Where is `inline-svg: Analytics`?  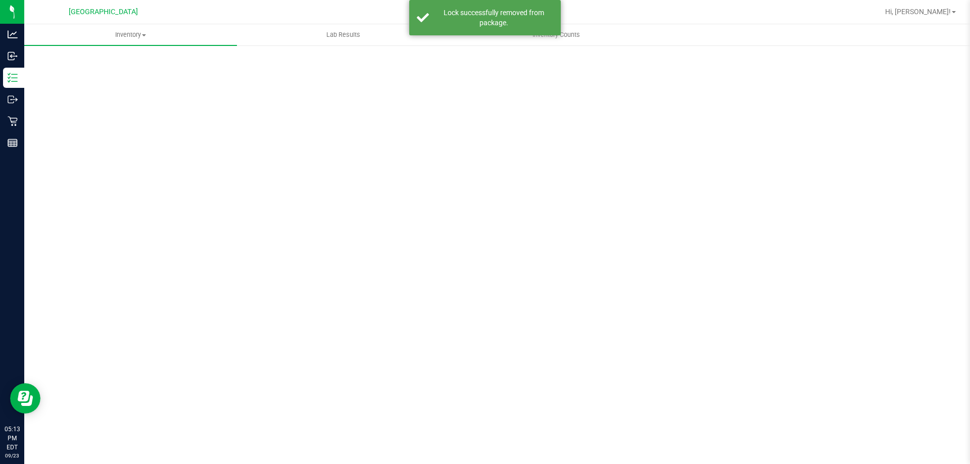 inline-svg: Analytics is located at coordinates (13, 34).